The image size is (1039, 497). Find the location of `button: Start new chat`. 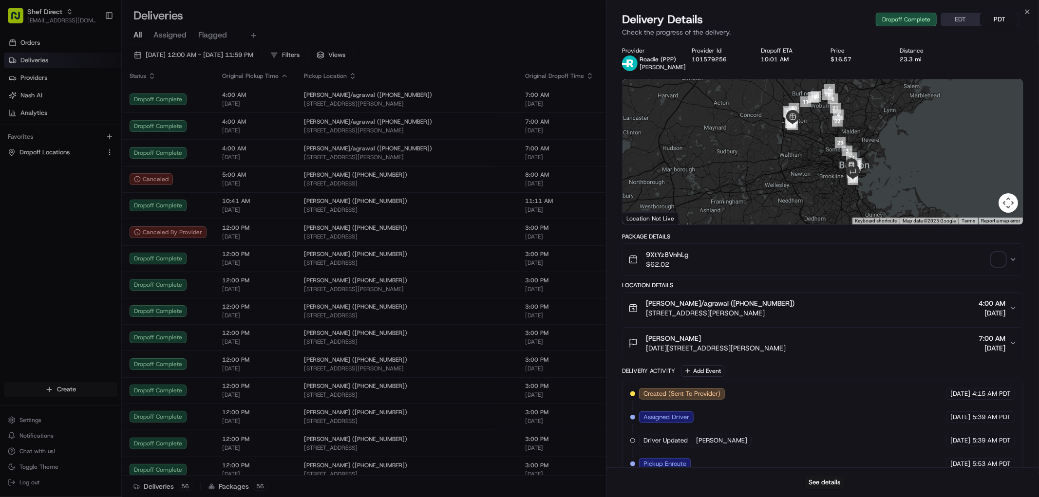

button: Start new chat is located at coordinates (171, 102).